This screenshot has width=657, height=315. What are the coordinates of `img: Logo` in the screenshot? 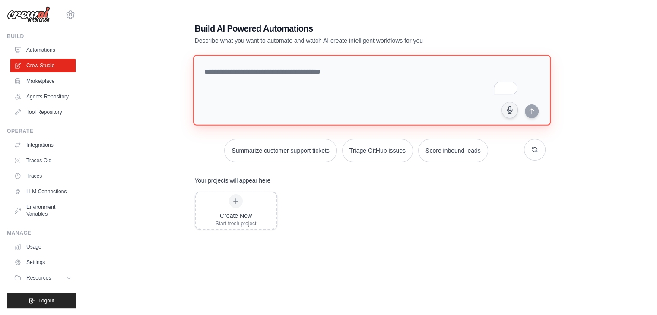 It's located at (29, 15).